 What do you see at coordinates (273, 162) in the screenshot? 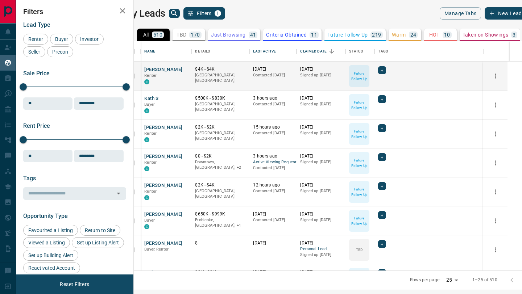
I see `span: Active Viewing Request` at bounding box center [273, 162].